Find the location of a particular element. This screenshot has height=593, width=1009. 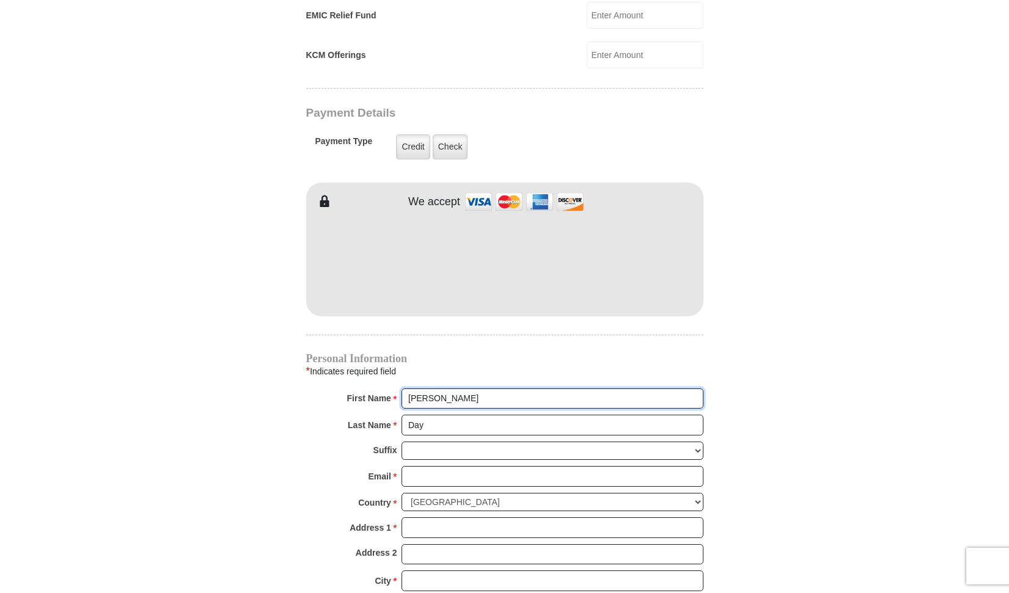

strong: Address 1 is located at coordinates (370, 528).